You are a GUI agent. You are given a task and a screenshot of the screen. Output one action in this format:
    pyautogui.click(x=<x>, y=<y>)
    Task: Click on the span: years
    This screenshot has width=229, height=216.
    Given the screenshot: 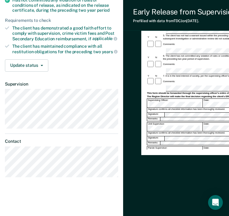 What is the action you would take?
    pyautogui.click(x=110, y=52)
    